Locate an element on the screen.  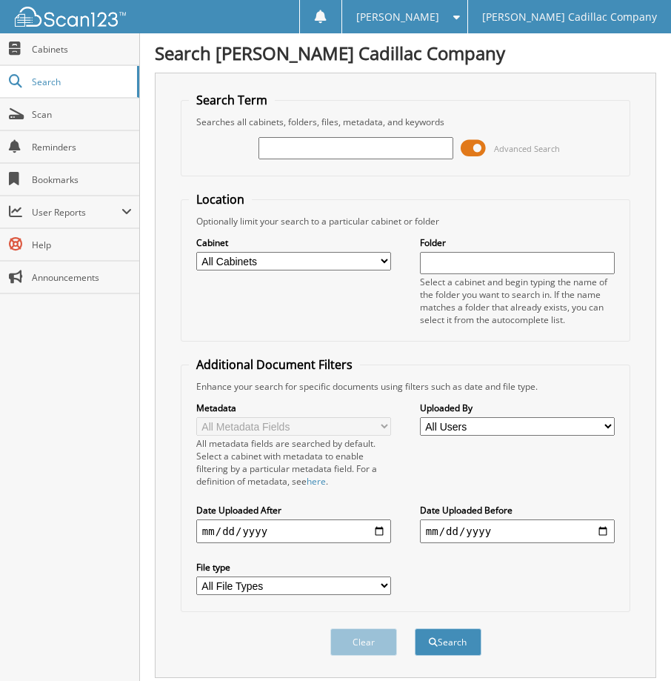
button: Clear is located at coordinates (364, 642).